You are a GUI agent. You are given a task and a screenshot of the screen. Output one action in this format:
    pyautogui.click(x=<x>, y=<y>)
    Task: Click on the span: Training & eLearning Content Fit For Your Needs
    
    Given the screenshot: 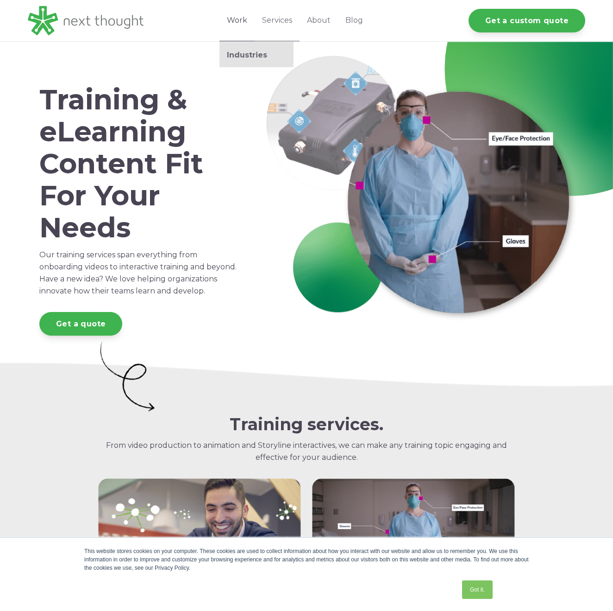 What is the action you would take?
    pyautogui.click(x=121, y=163)
    